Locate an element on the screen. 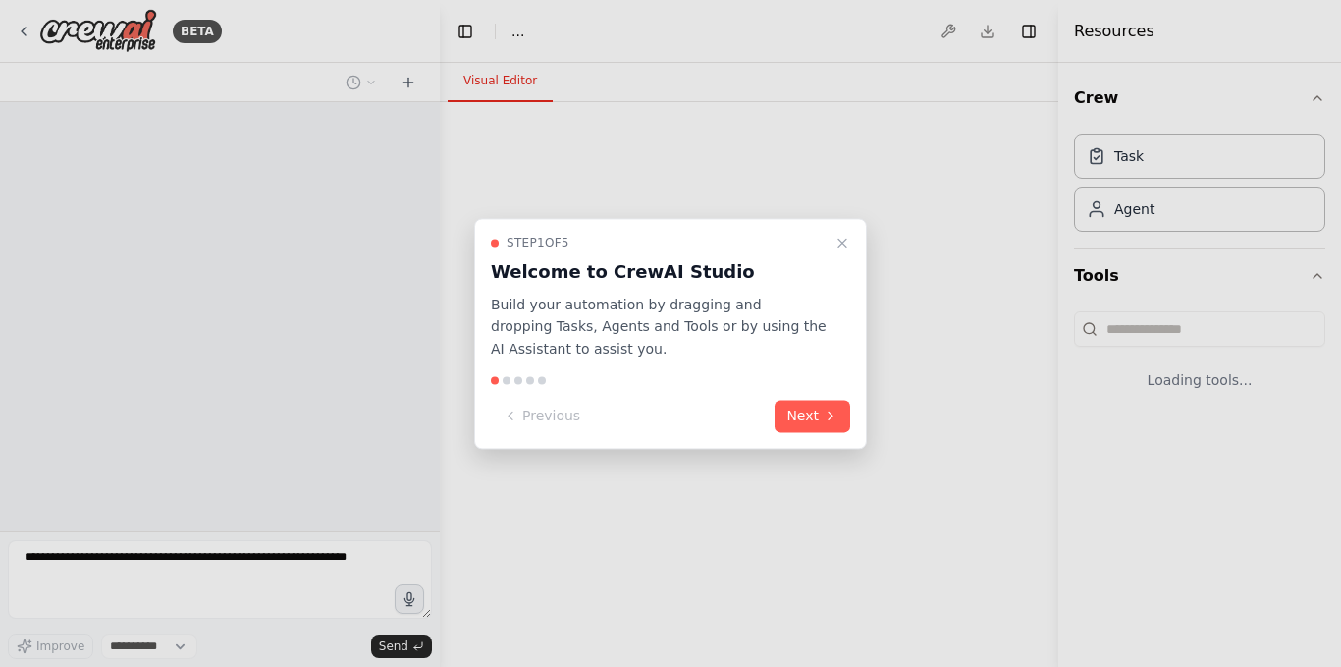 Image resolution: width=1341 pixels, height=667 pixels. span: Step 1 of 5 is located at coordinates (538, 242).